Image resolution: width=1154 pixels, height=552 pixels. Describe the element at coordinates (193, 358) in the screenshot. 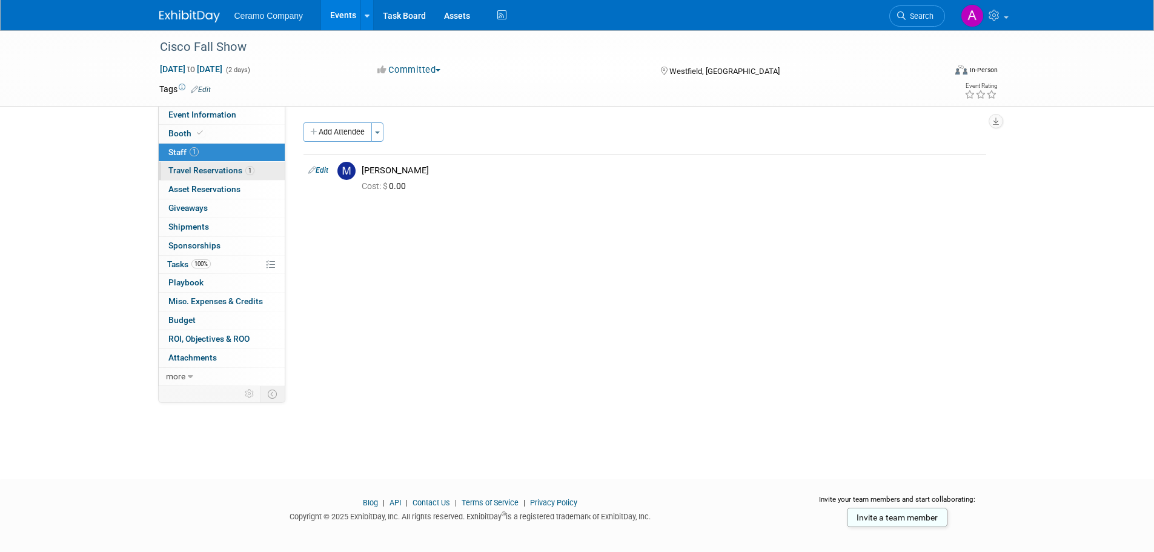

I see `span: Attachments` at that location.